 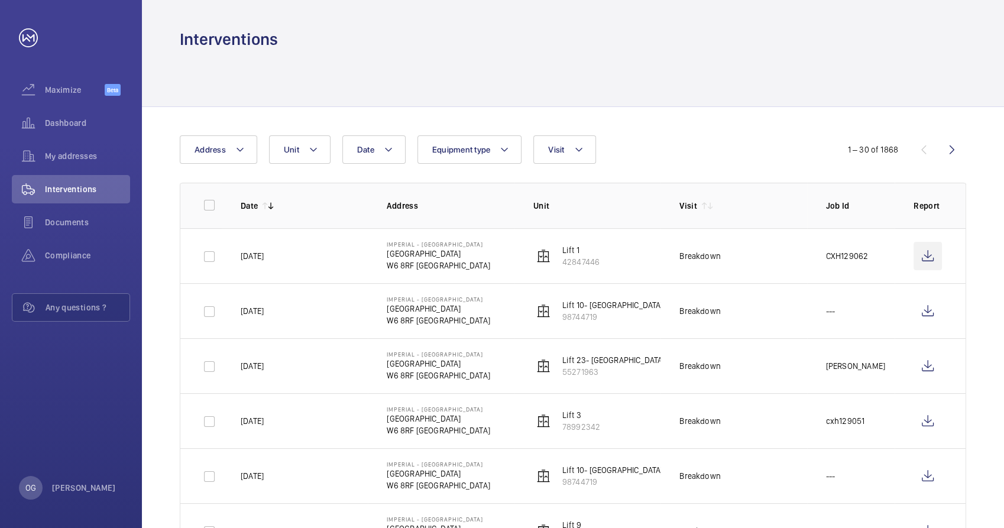 What do you see at coordinates (564, 150) in the screenshot?
I see `button: Visit` at bounding box center [564, 150].